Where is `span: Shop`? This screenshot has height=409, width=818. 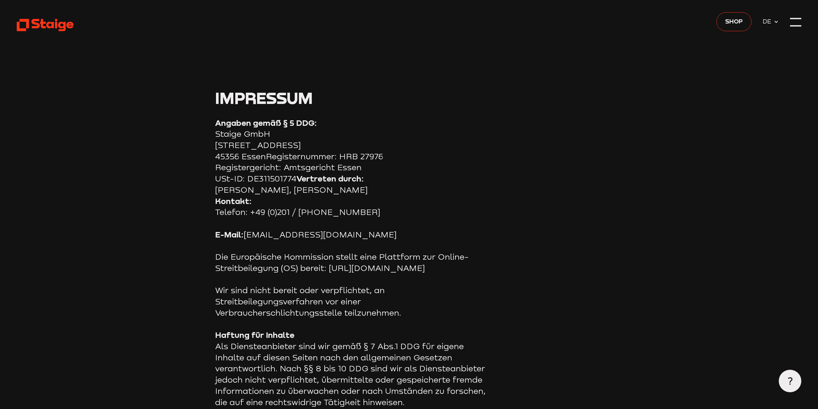
span: Shop is located at coordinates (734, 21).